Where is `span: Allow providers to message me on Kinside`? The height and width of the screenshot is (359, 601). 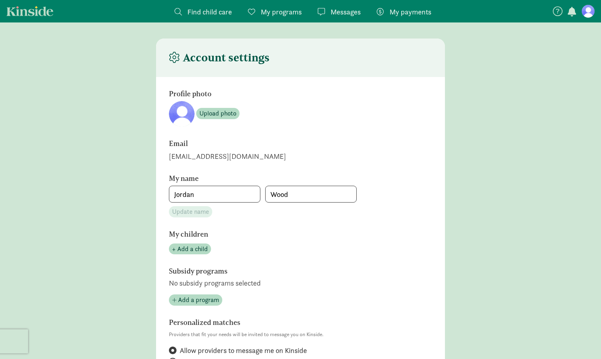
span: Allow providers to message me on Kinside is located at coordinates (243, 351).